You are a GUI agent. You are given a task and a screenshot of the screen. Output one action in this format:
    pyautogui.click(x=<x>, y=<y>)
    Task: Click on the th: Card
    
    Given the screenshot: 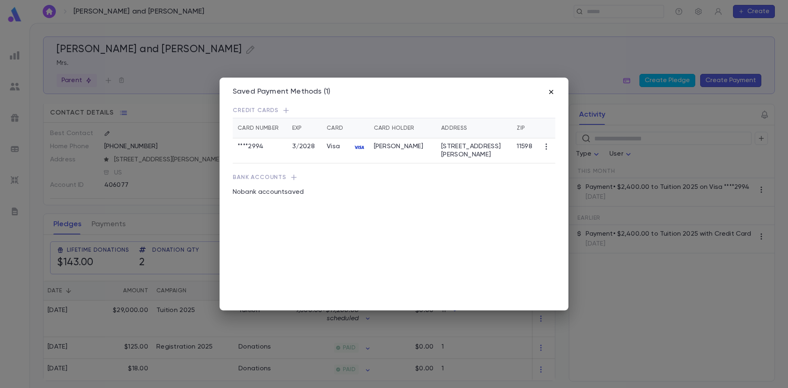 What is the action you would take?
    pyautogui.click(x=345, y=128)
    